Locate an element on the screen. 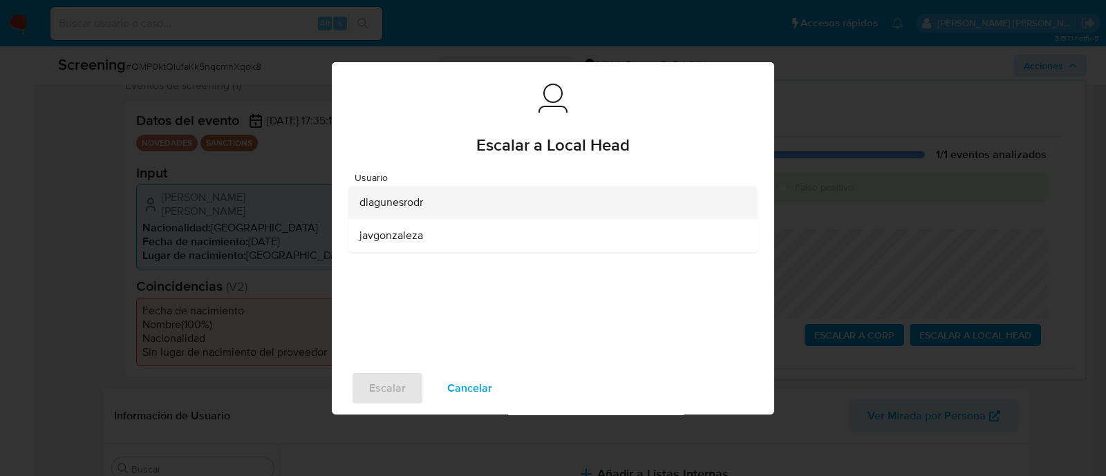  span: dlagunesrodr is located at coordinates (391, 203).